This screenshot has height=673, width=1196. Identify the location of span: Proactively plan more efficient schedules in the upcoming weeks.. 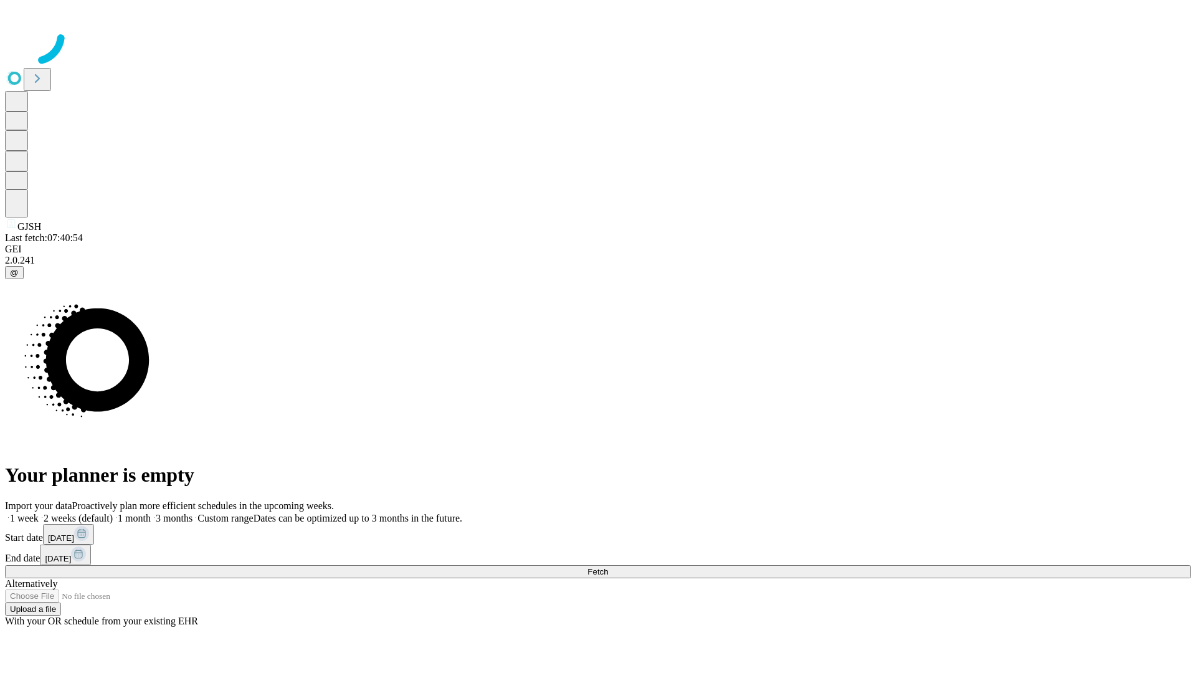
(203, 505).